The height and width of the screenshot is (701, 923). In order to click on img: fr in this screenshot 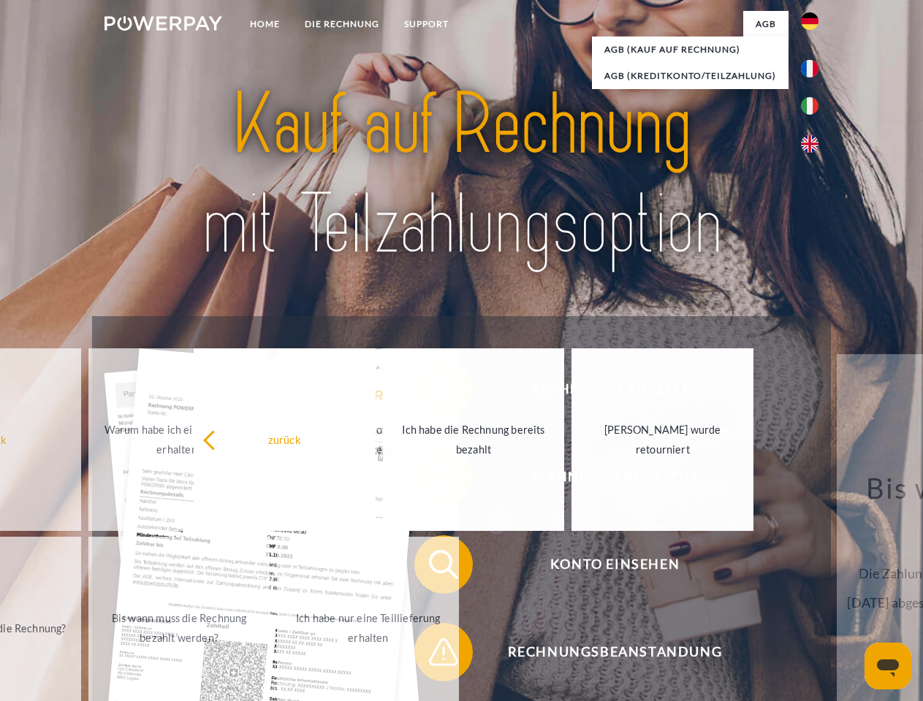, I will do `click(809, 69)`.